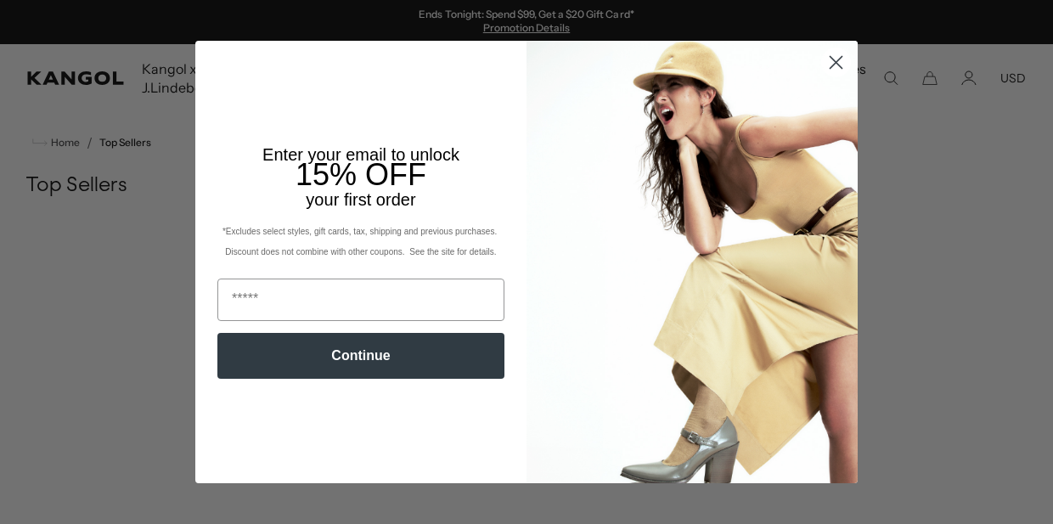 The width and height of the screenshot is (1053, 524). What do you see at coordinates (361, 300) in the screenshot?
I see `input: Email` at bounding box center [361, 300].